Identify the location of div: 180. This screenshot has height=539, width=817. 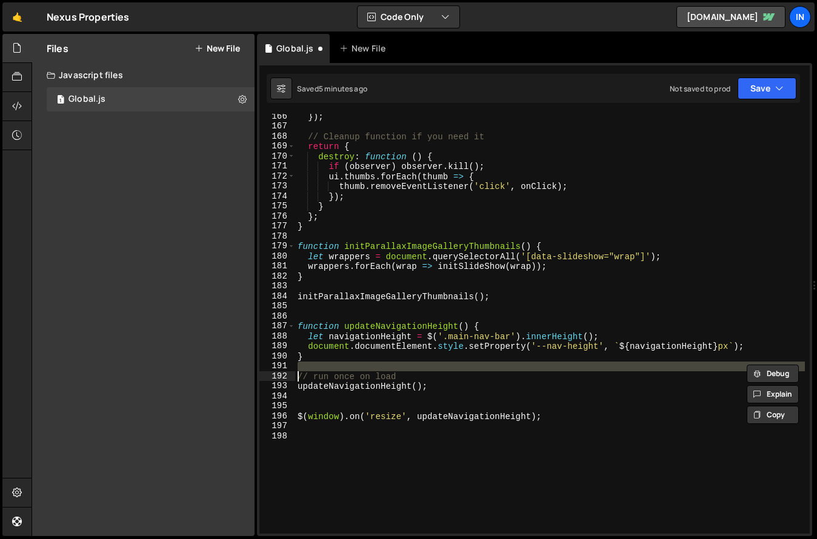
(277, 256).